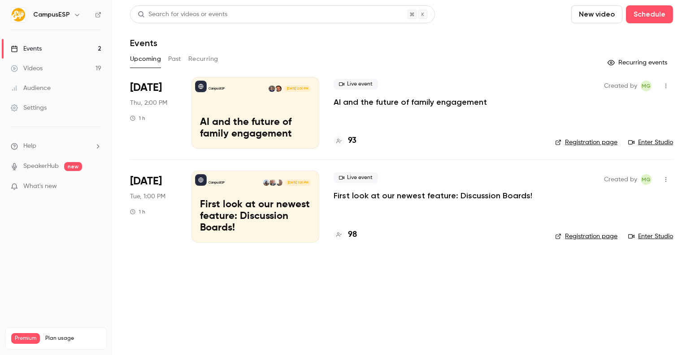 This screenshot has height=355, width=691. Describe the element at coordinates (352, 141) in the screenshot. I see `h4: 93` at that location.